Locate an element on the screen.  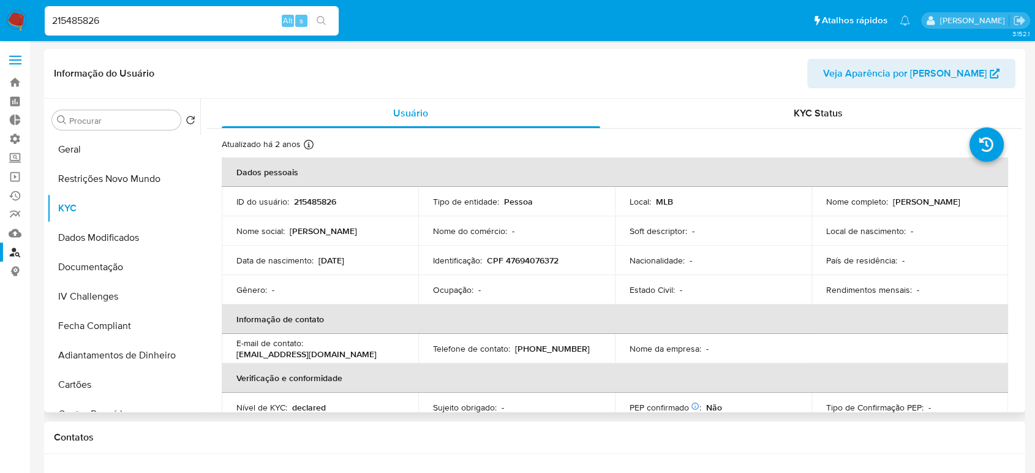
p: Sujeito obrigado : is located at coordinates (465, 407).